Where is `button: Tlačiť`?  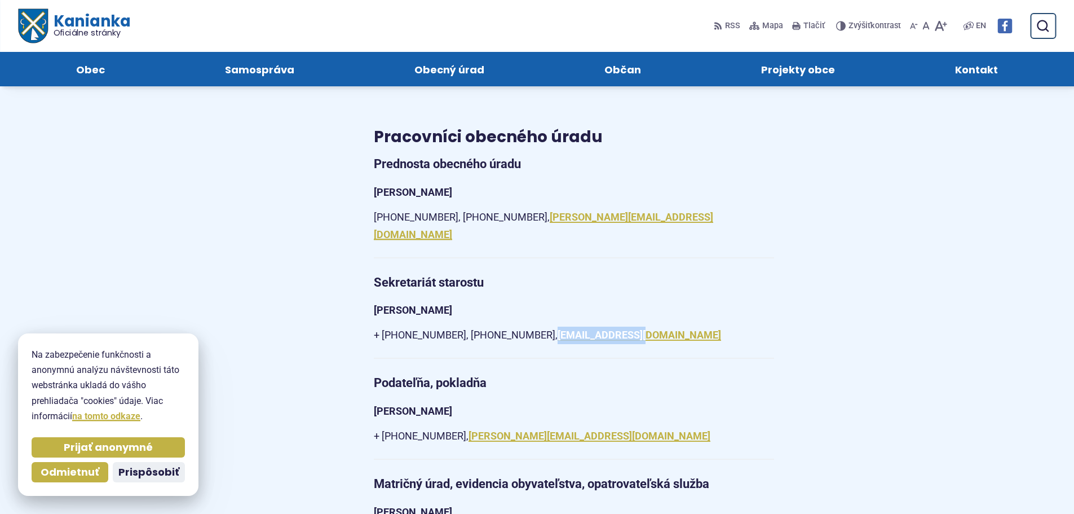
button: Tlačiť is located at coordinates (808, 26).